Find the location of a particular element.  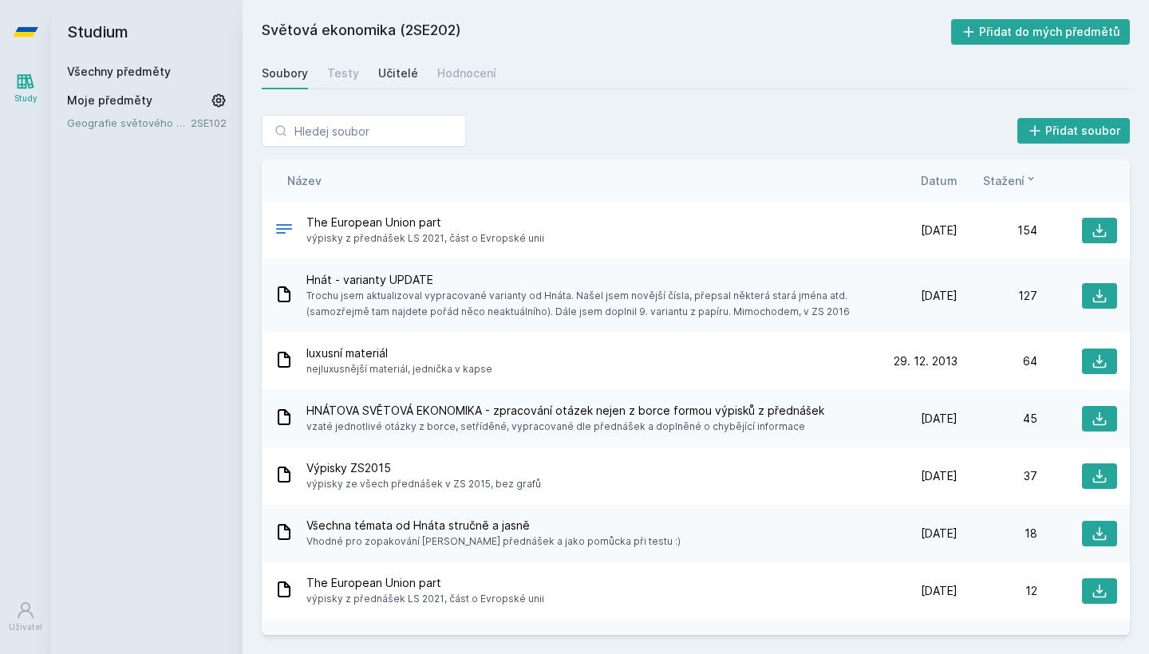

button: Datum is located at coordinates (939, 180).